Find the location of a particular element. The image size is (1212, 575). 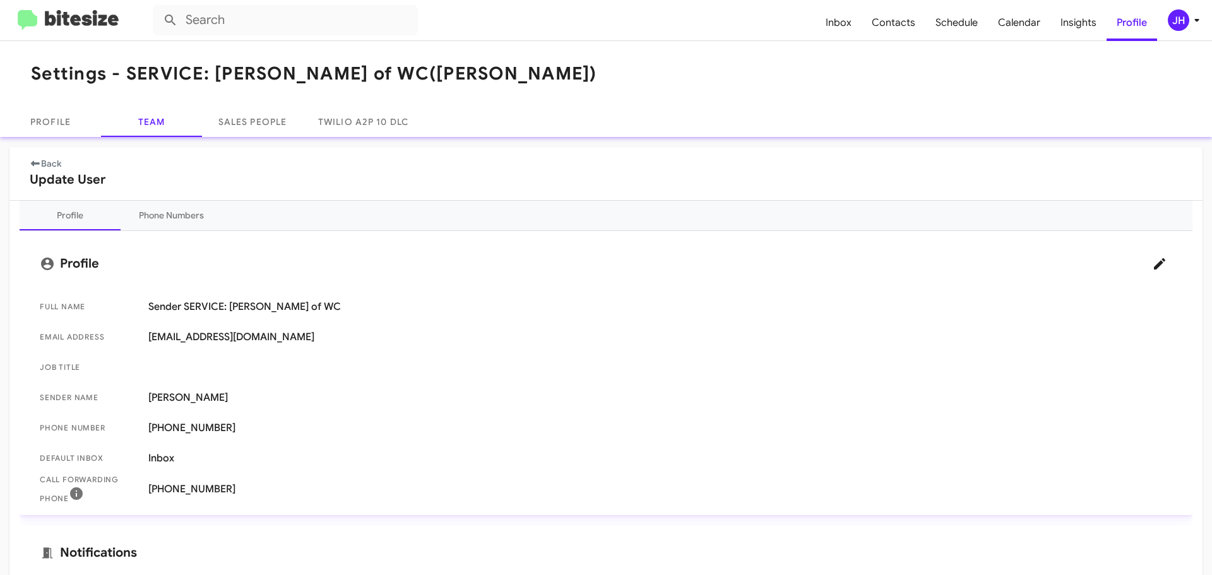

button: JH is located at coordinates (1178, 20).